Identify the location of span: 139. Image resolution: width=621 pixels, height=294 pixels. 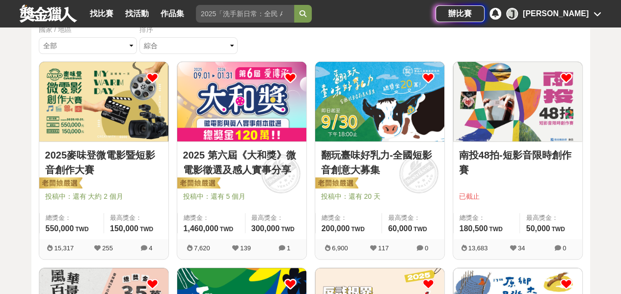
(245, 248).